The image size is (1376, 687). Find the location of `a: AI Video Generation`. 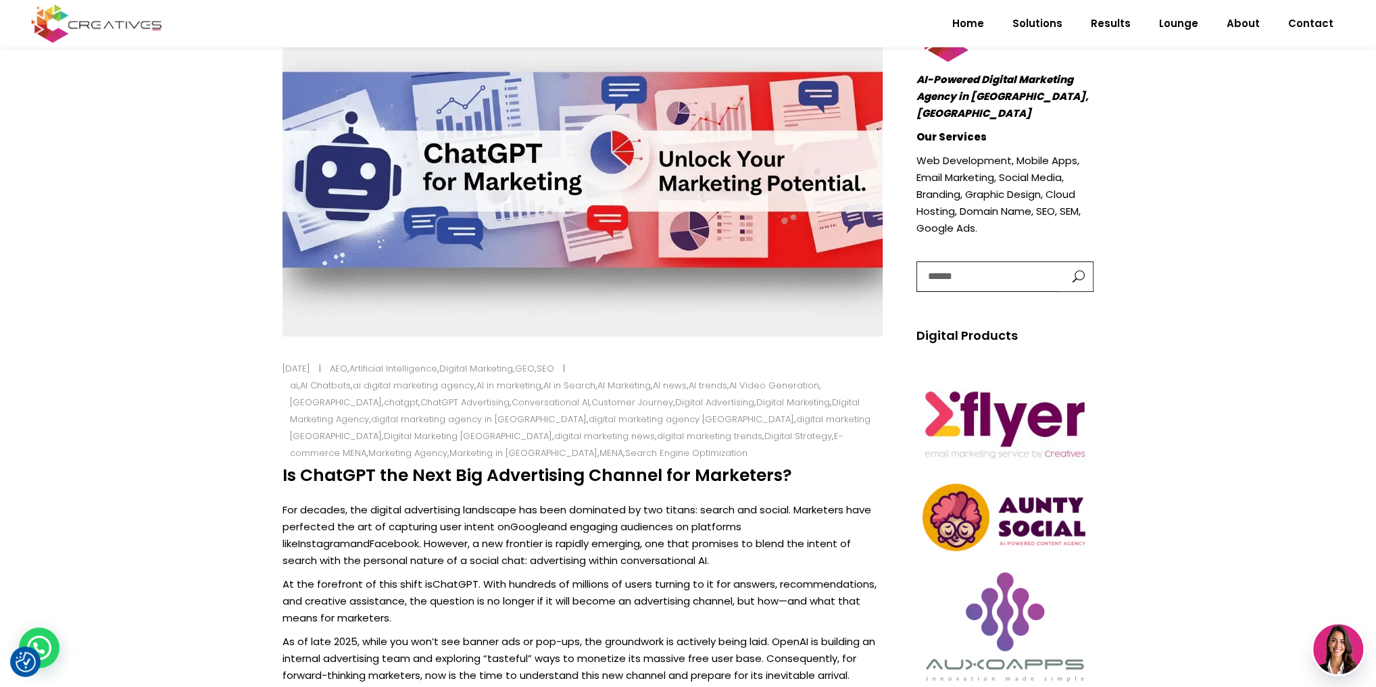

a: AI Video Generation is located at coordinates (774, 385).